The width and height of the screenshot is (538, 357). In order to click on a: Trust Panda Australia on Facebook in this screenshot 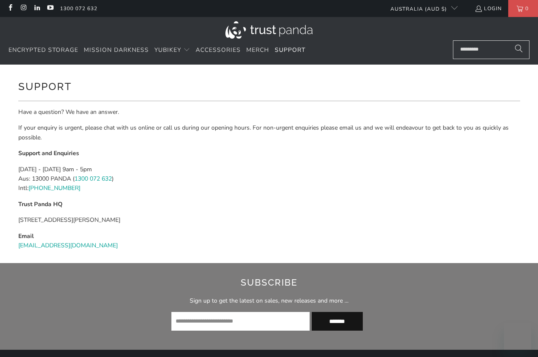, I will do `click(10, 9)`.